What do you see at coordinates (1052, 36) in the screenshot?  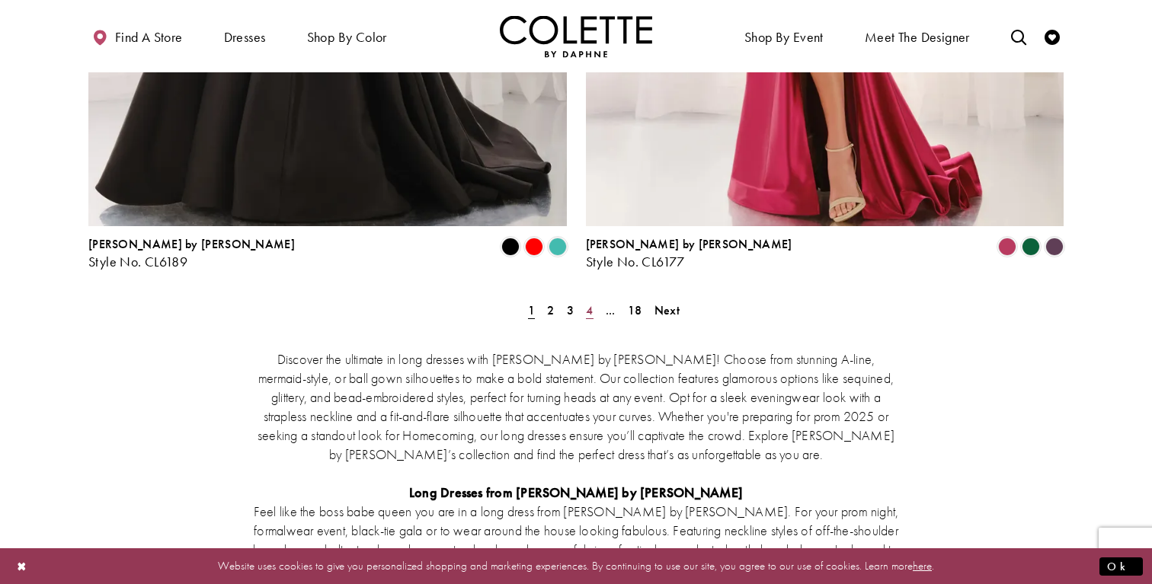 I see `a: Check Wishlist` at bounding box center [1052, 36].